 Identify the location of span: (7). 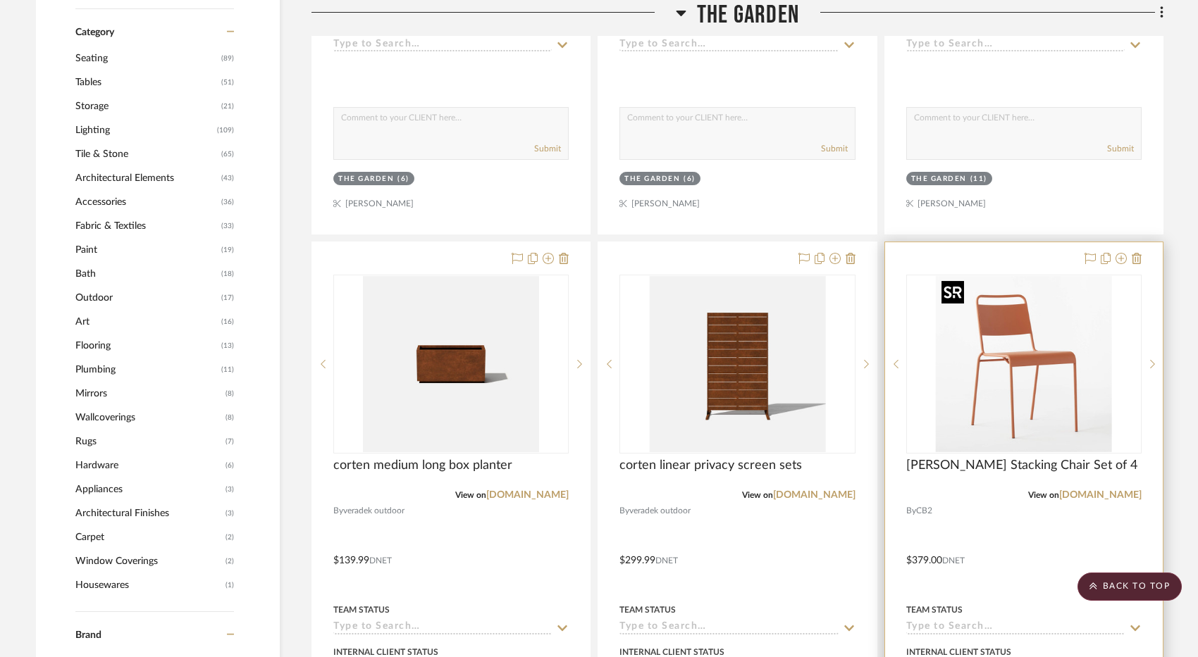
(230, 442).